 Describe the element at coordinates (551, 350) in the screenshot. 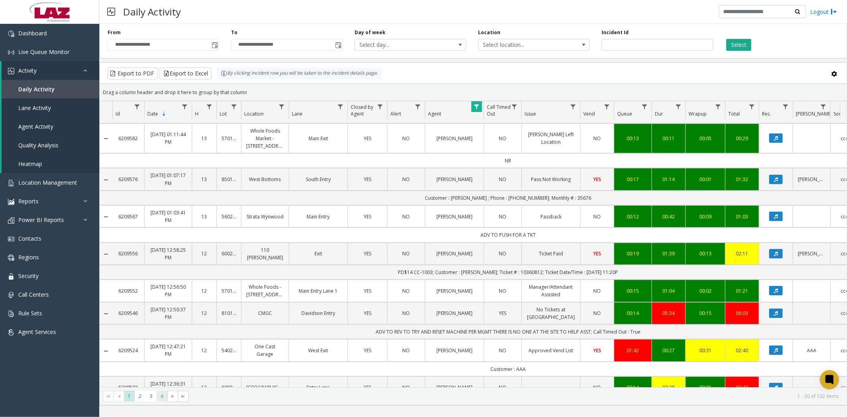

I see `a: Approved Vend List` at that location.